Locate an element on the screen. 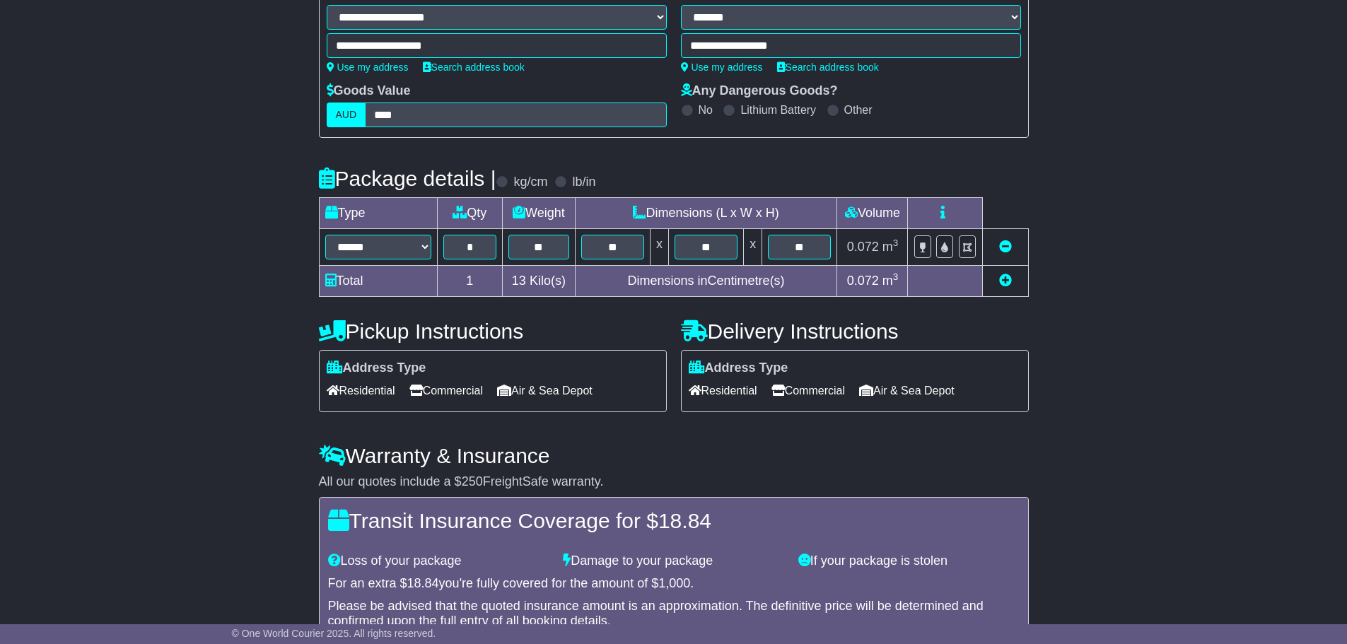  span: 250 is located at coordinates (472, 482).